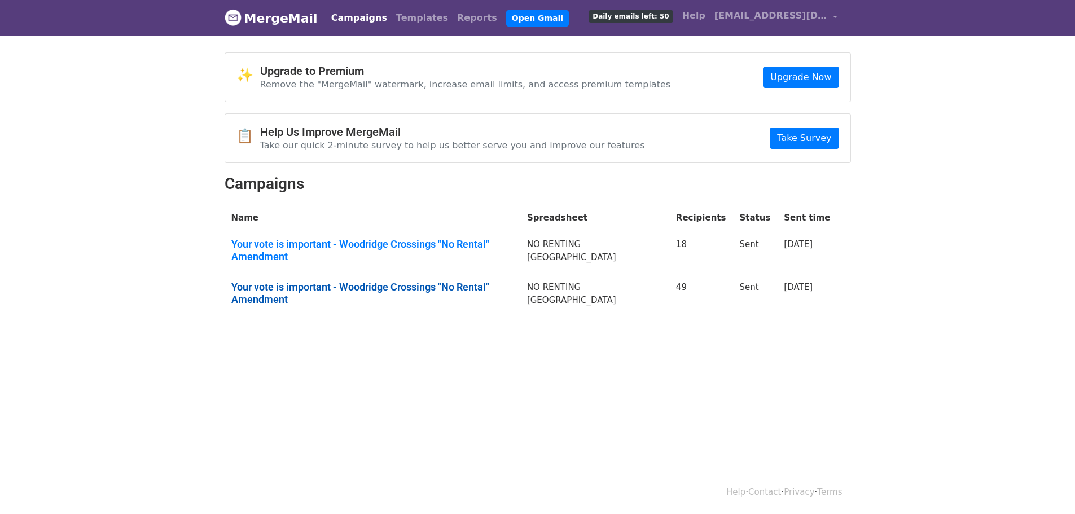 The height and width of the screenshot is (514, 1075). I want to click on th: Spreadsheet, so click(595, 218).